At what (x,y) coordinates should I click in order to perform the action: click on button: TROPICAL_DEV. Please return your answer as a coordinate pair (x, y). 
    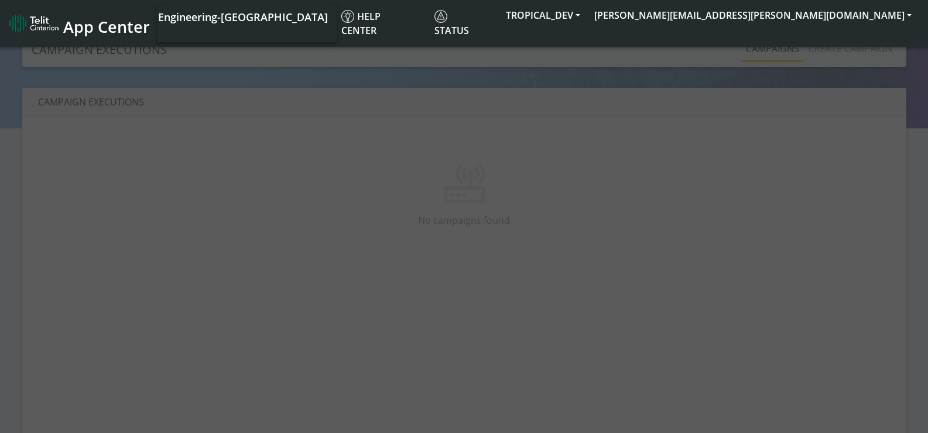
    Looking at the image, I should click on (543, 15).